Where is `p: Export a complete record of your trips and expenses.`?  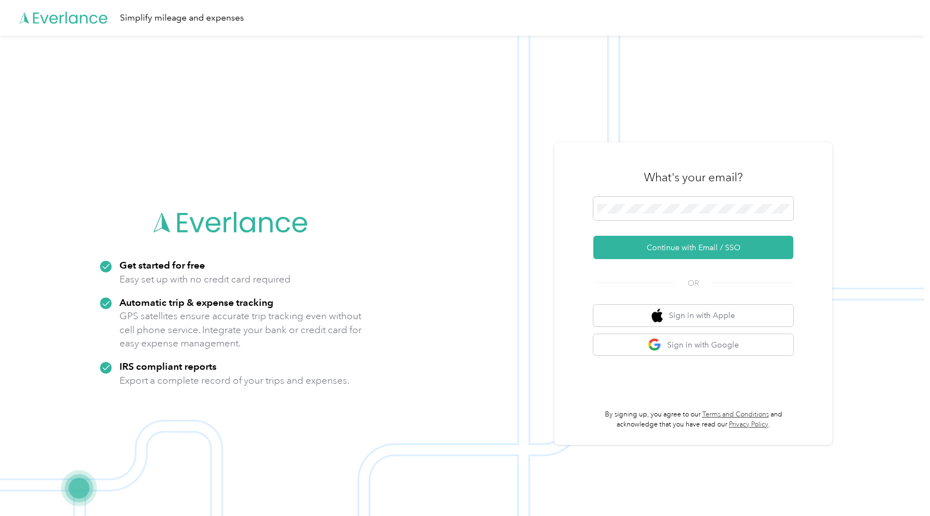
p: Export a complete record of your trips and expenses. is located at coordinates (235, 380).